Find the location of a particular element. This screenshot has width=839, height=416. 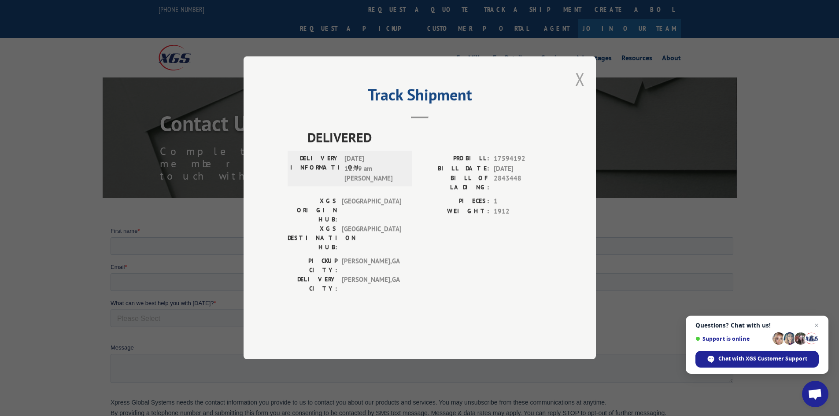

span: Contact Preference is located at coordinates (338, 76).